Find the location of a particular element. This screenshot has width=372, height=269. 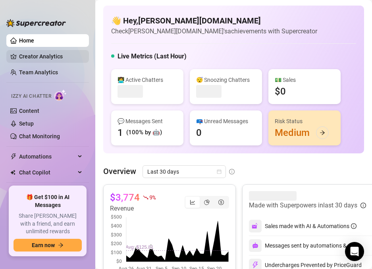

span: line-chart is located at coordinates (193, 202).